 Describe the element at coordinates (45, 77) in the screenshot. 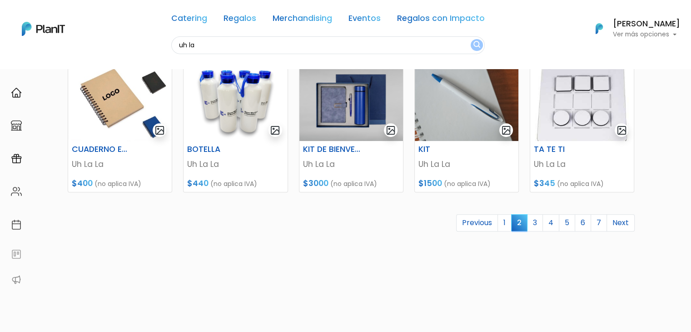

I see `strong: PLAN IT` at that location.